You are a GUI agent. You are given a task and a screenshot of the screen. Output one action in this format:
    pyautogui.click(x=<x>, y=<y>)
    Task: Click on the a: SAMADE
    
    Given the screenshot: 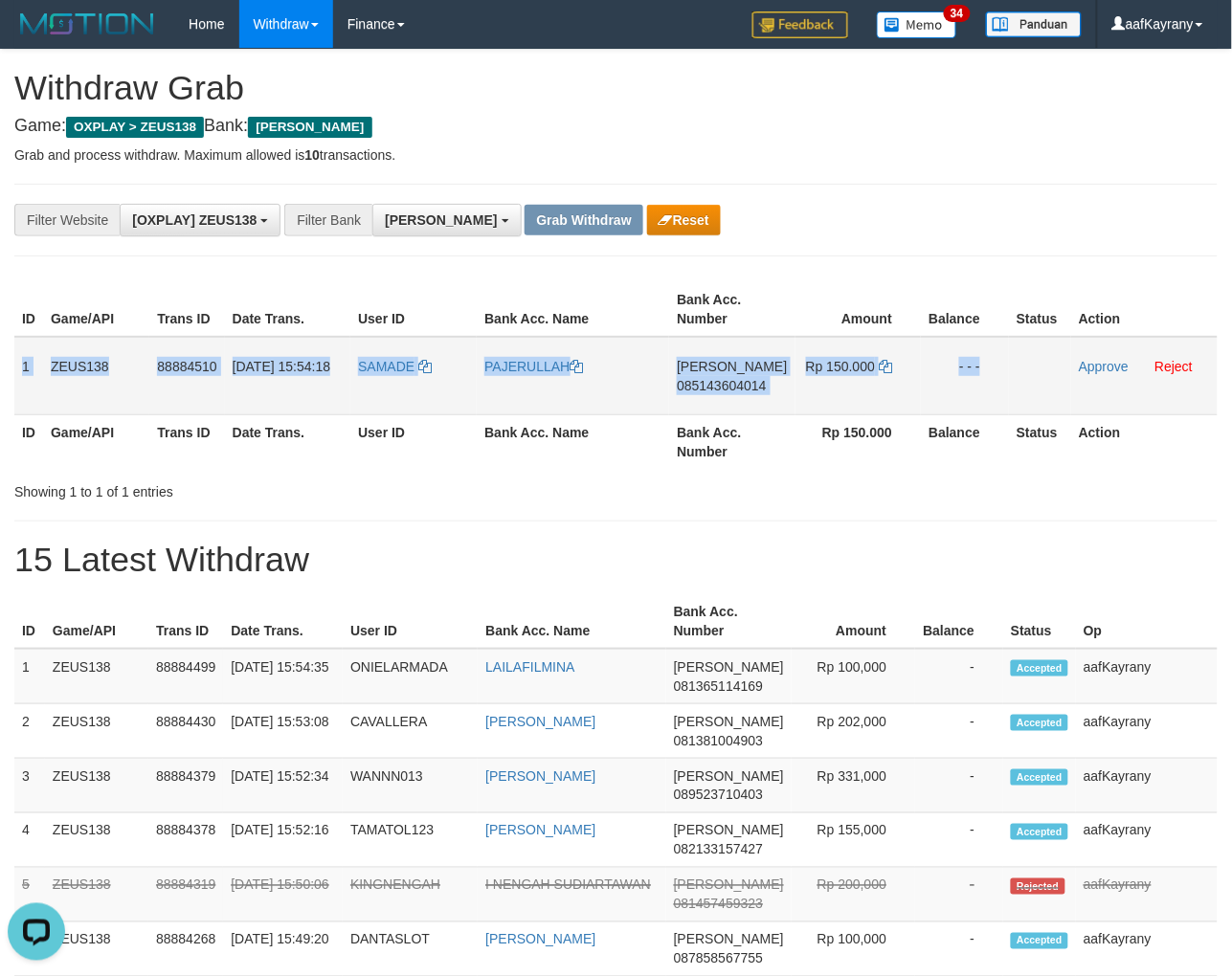 What is the action you would take?
    pyautogui.click(x=394, y=367)
    